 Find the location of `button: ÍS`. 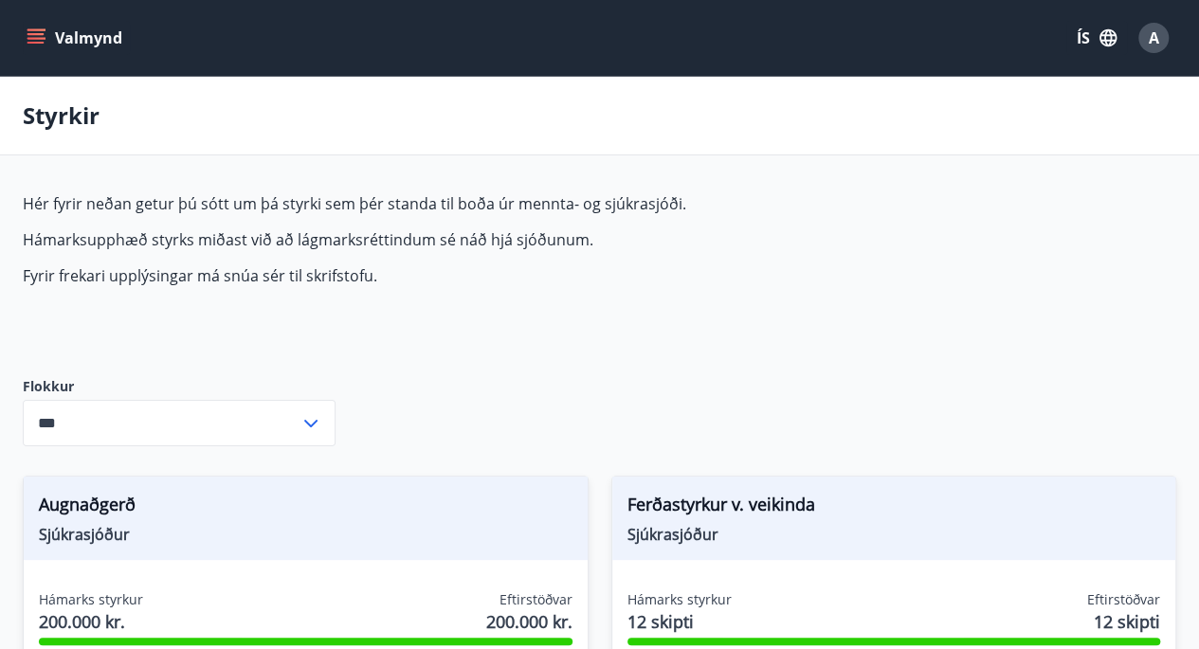

button: ÍS is located at coordinates (1097, 38).